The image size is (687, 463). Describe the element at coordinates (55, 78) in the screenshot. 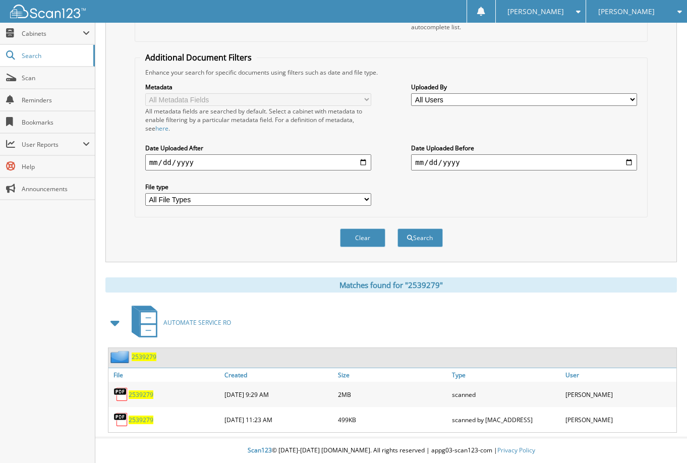

I see `span: Scan` at that location.